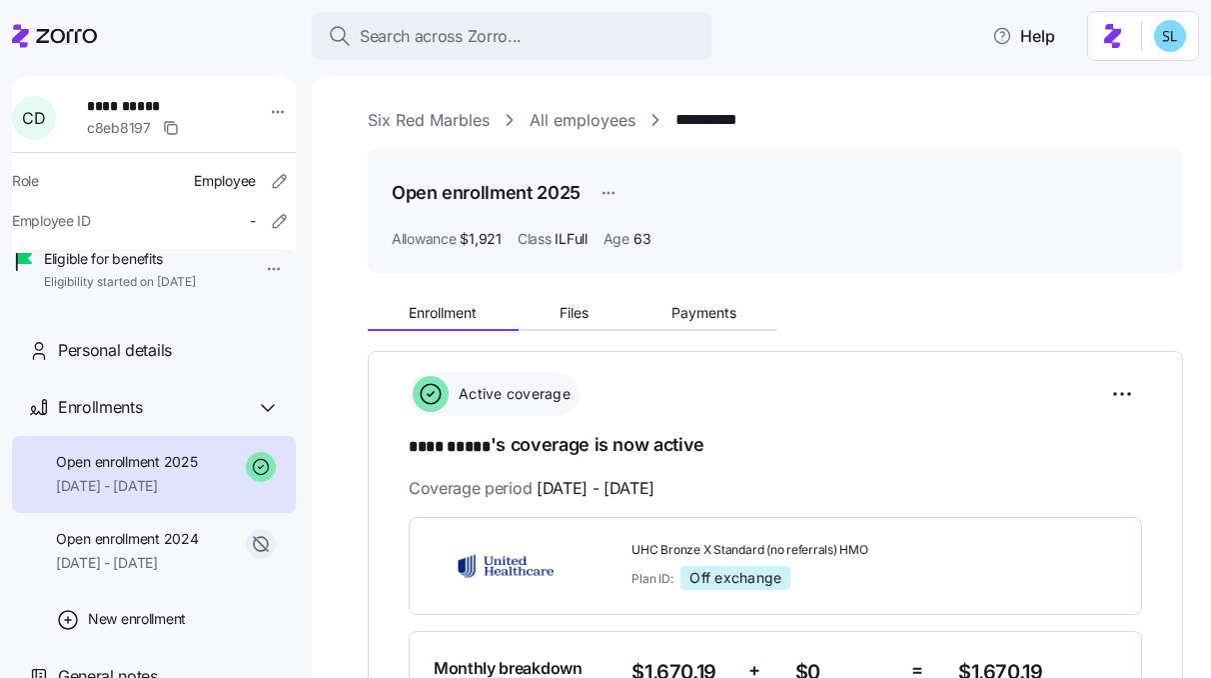 This screenshot has height=678, width=1211. Describe the element at coordinates (583, 120) in the screenshot. I see `a: All employees` at that location.